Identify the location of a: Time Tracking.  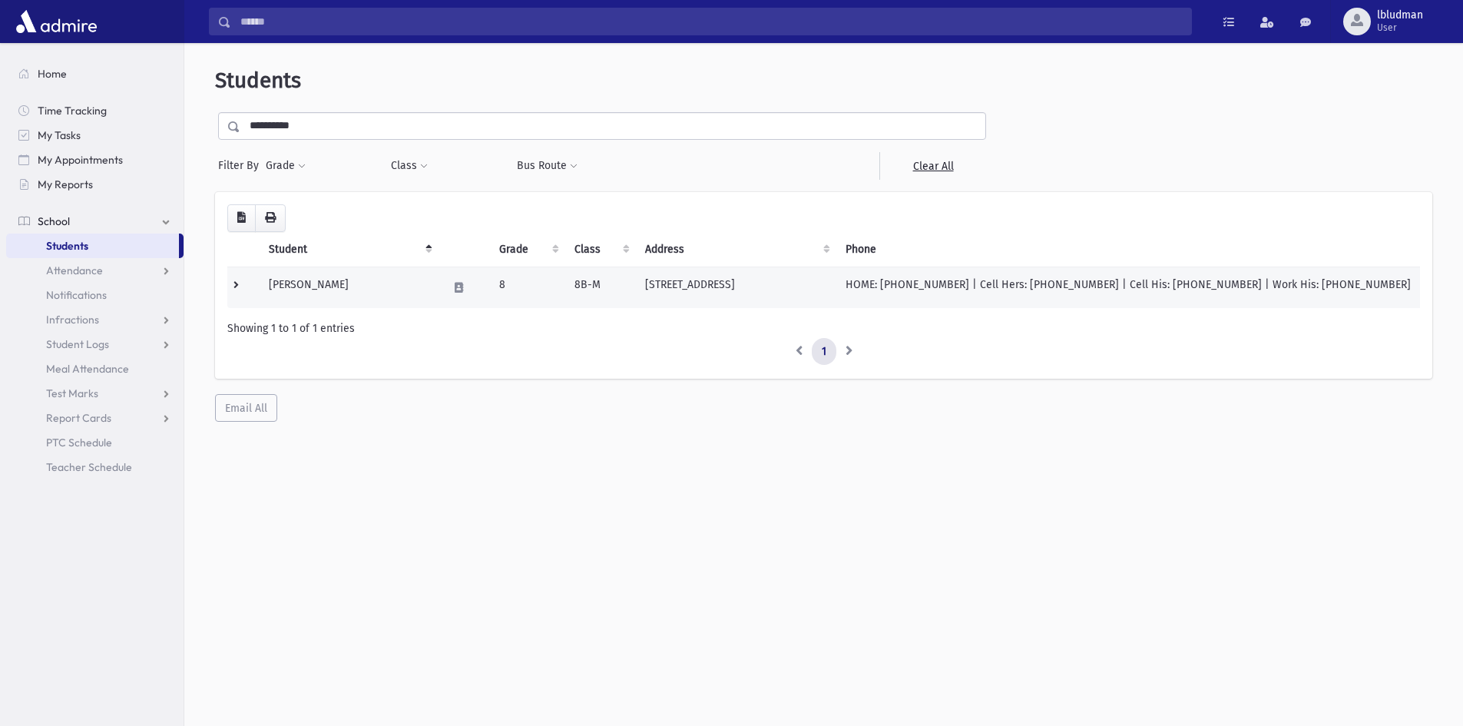
(94, 111).